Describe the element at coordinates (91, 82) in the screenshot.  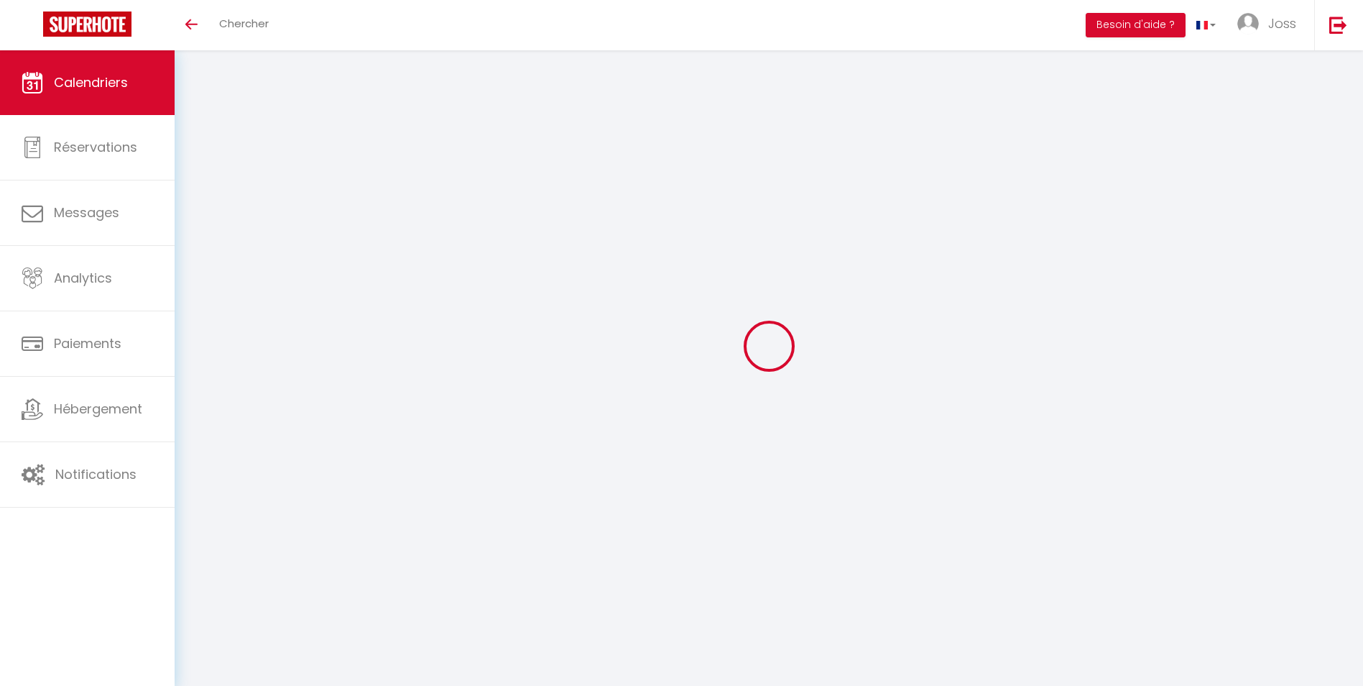
I see `span: Calendriers` at that location.